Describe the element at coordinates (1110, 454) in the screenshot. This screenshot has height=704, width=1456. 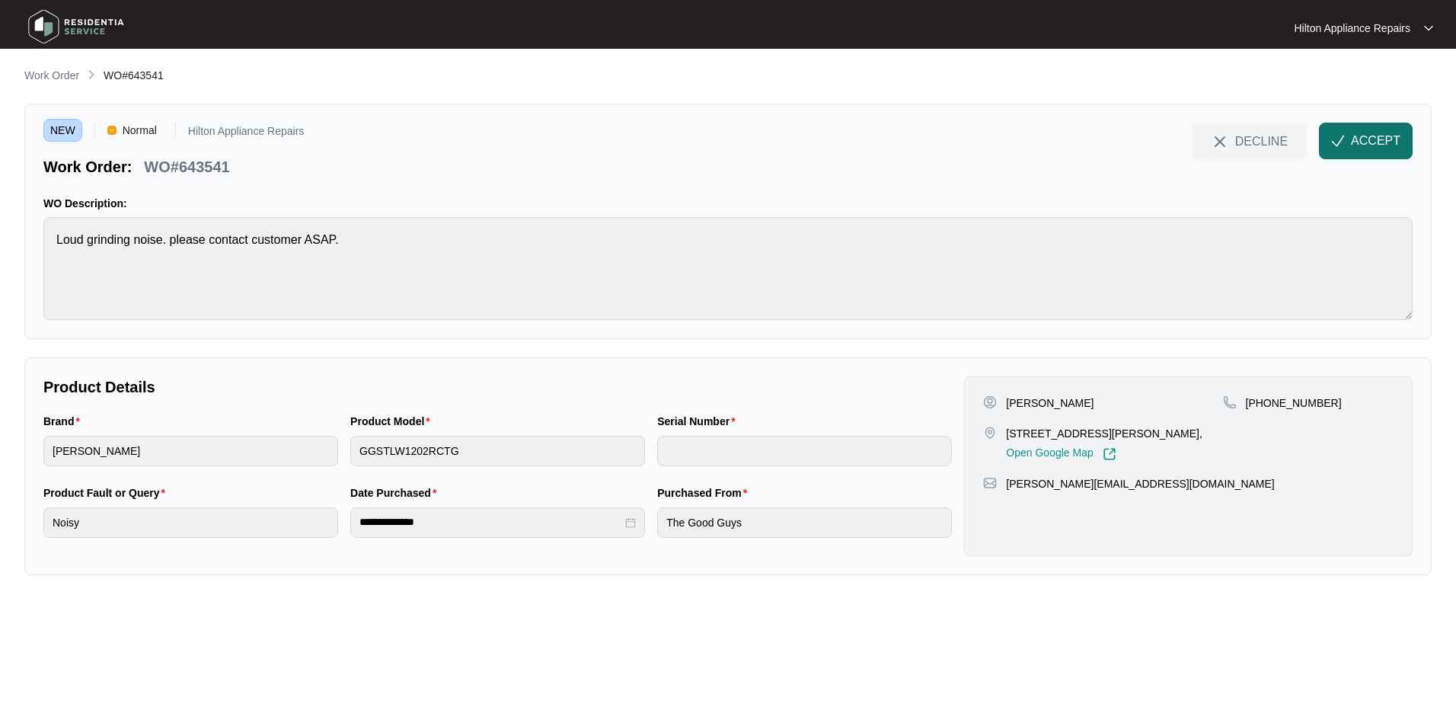
I see `img: Link-External` at that location.